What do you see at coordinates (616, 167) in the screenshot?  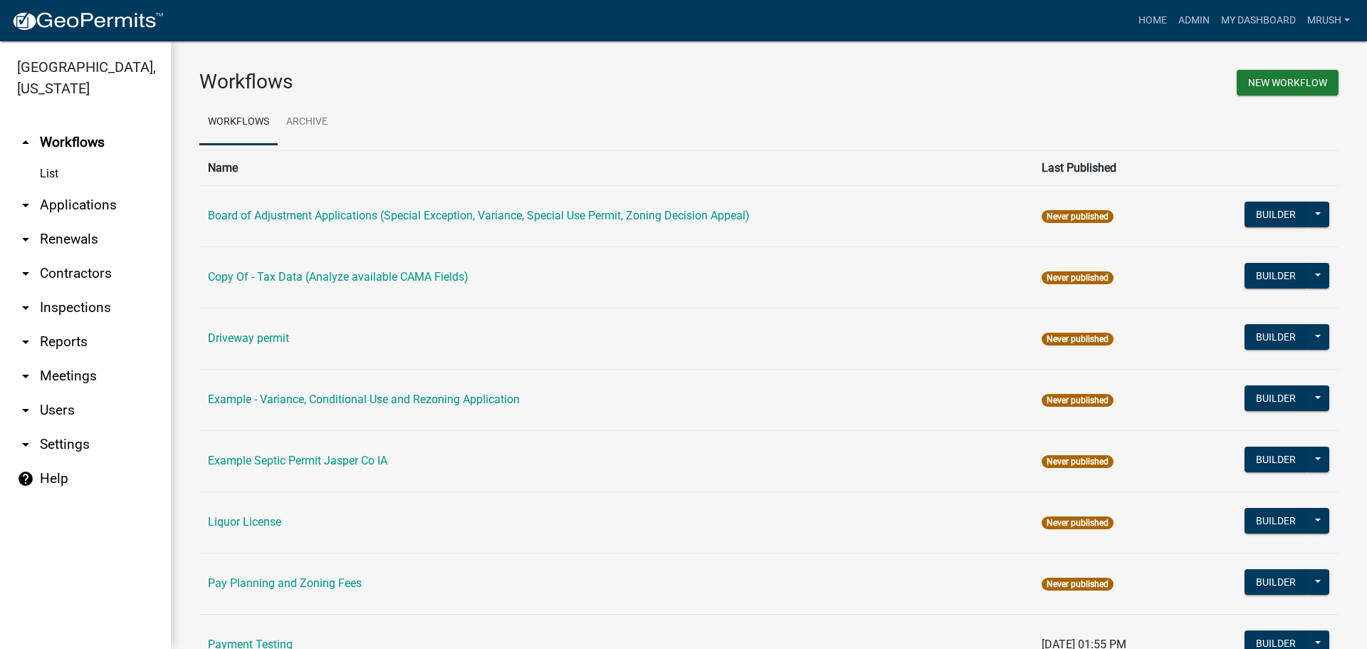 I see `th: Name` at bounding box center [616, 167].